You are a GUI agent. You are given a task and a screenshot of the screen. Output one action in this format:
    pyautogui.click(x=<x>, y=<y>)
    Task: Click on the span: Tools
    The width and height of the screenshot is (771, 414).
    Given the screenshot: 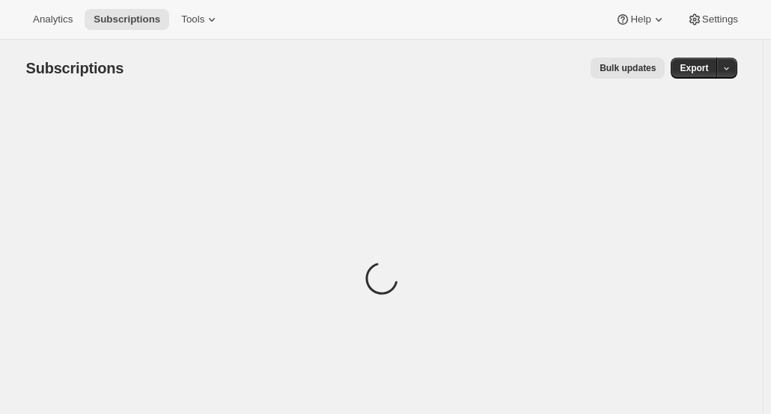 What is the action you would take?
    pyautogui.click(x=192, y=19)
    